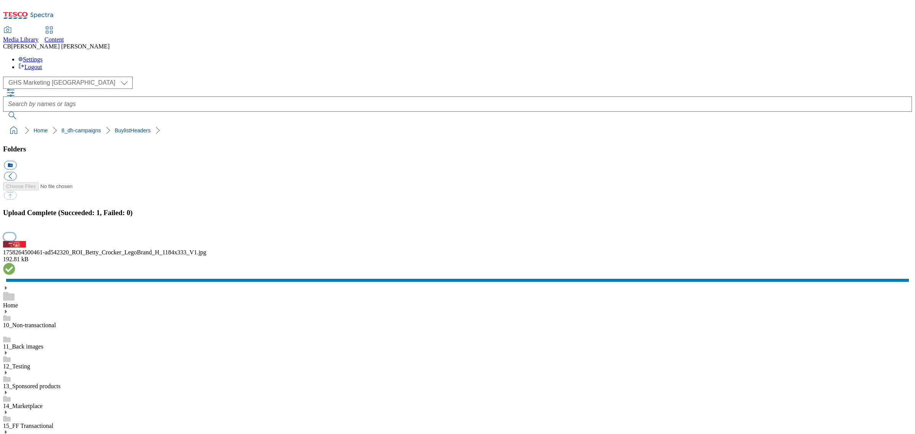  Describe the element at coordinates (16, 366) in the screenshot. I see `a: 12_Testing` at that location.